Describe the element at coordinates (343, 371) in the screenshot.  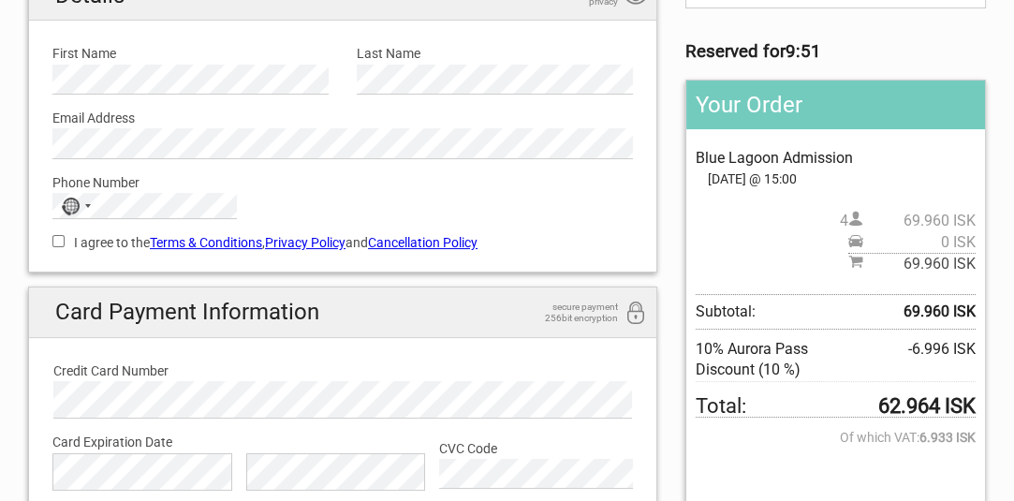
I see `label: Credit Card Number` at that location.